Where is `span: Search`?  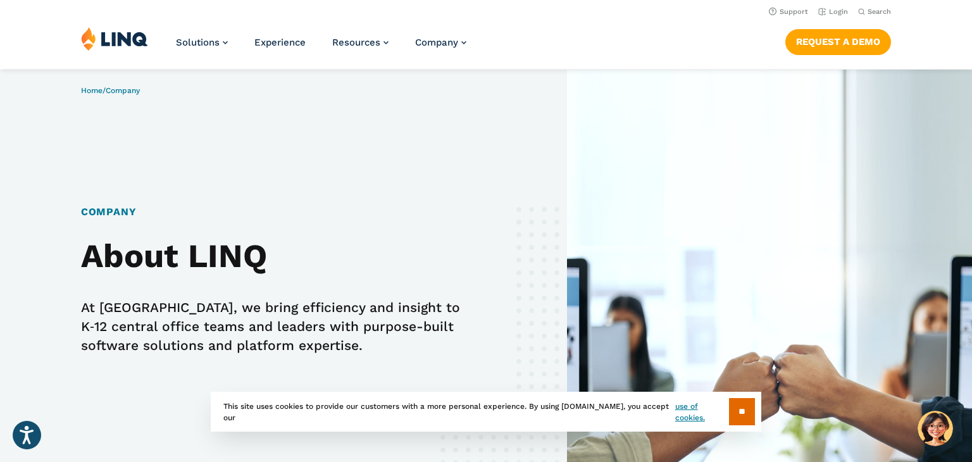
span: Search is located at coordinates (879, 11).